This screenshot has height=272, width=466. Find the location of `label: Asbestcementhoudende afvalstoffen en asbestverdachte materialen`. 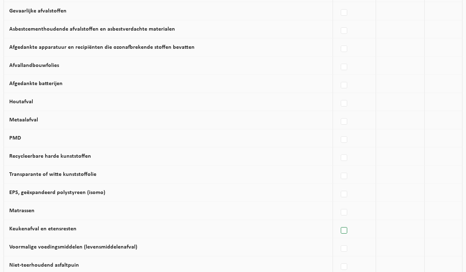

label: Asbestcementhoudende afvalstoffen en asbestverdachte materialen is located at coordinates (92, 29).